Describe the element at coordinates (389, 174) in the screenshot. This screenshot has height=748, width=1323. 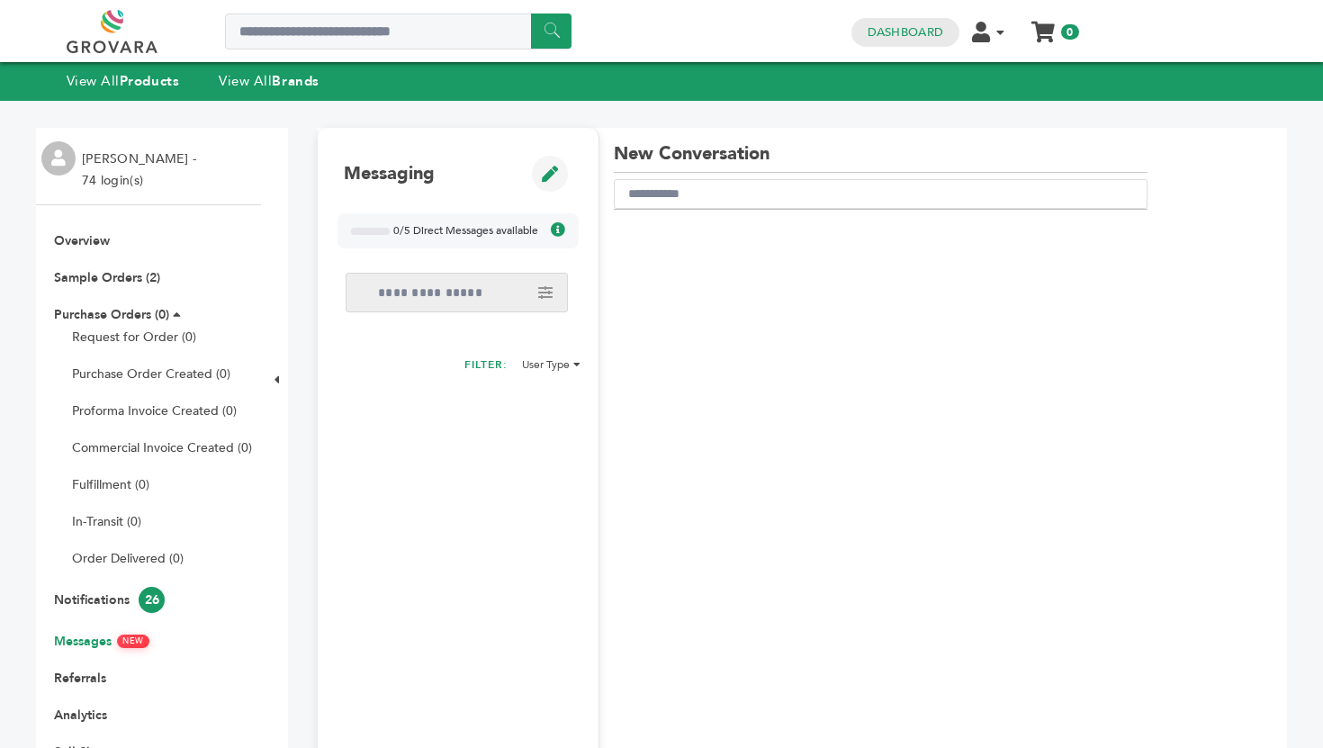
I see `h1: Messaging` at that location.